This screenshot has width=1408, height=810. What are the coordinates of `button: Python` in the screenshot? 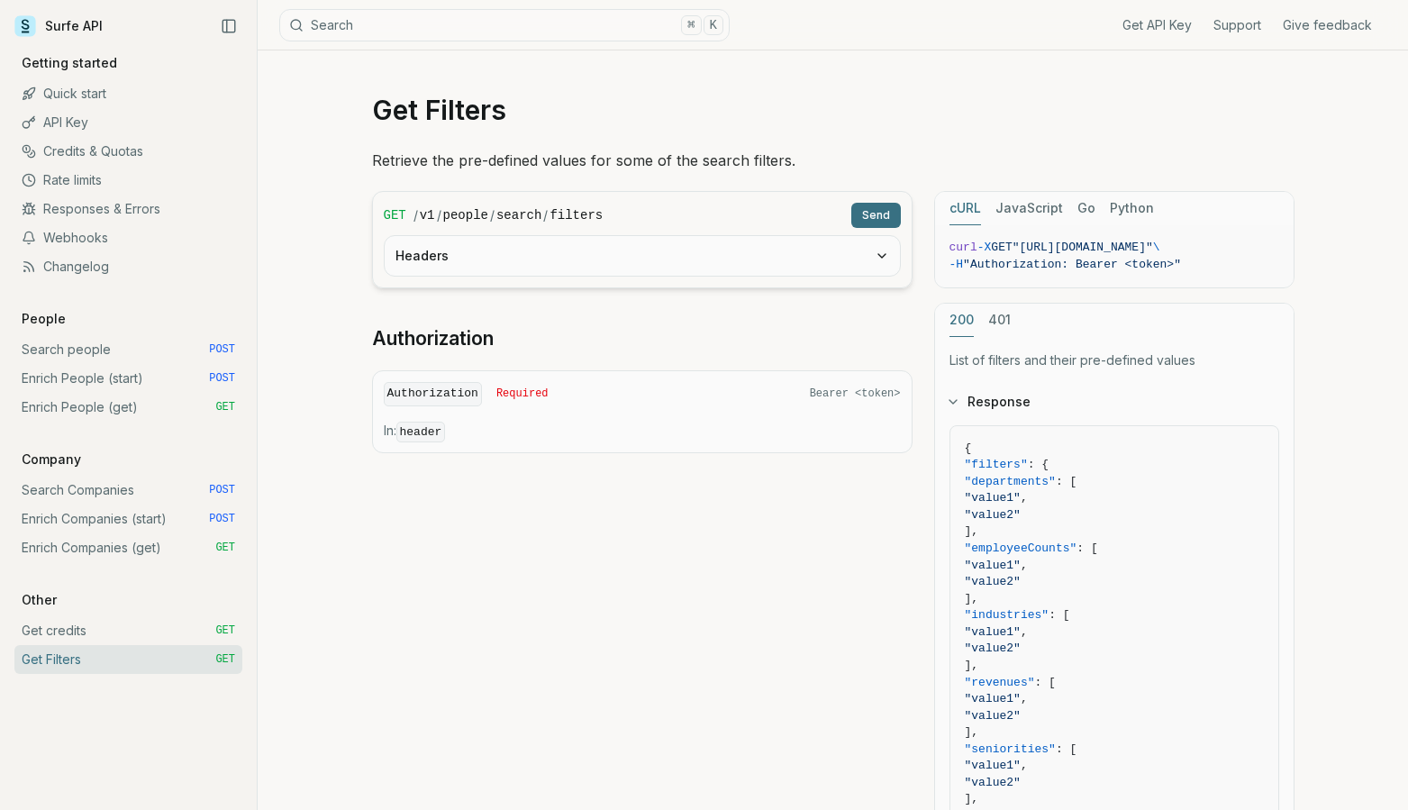 It's located at (1132, 208).